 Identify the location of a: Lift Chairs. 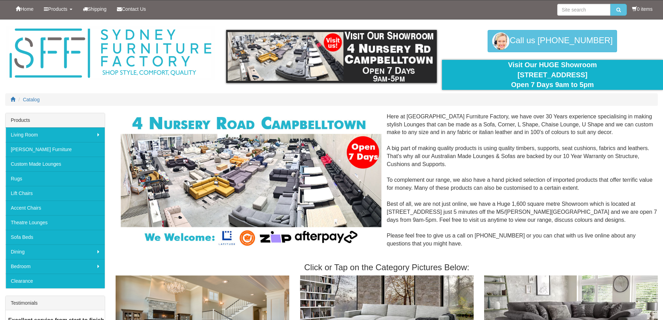
(55, 193).